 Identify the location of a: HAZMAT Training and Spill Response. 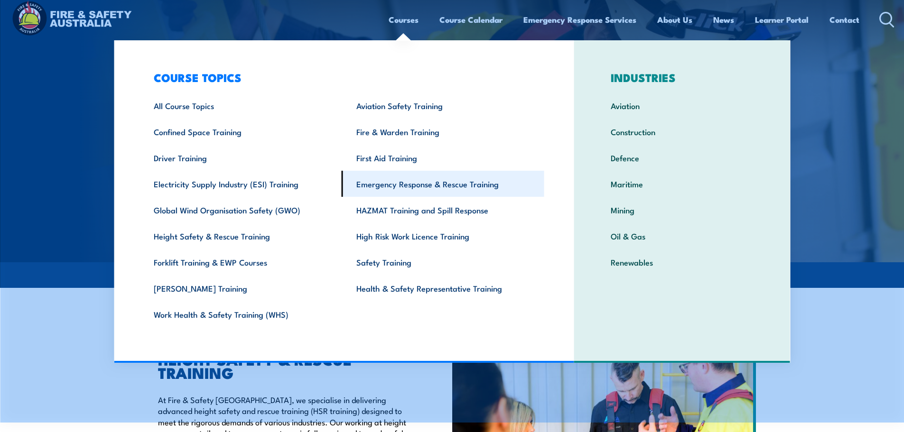
(443, 210).